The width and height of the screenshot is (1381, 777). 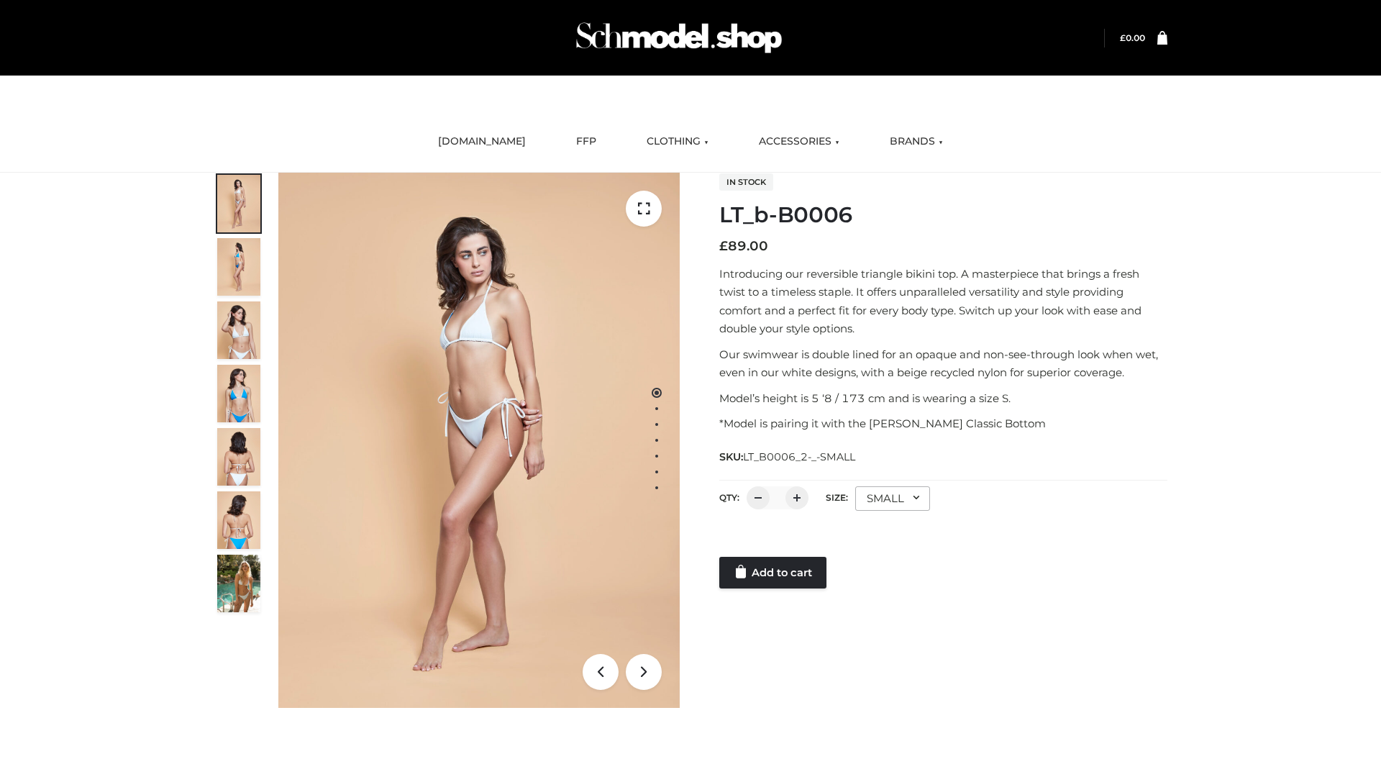 What do you see at coordinates (239, 520) in the screenshot?
I see `img: ArielClassicBikiniTop_CloudNine_AzureSky_OW114ECO_8-scaled.jpg` at bounding box center [239, 520].